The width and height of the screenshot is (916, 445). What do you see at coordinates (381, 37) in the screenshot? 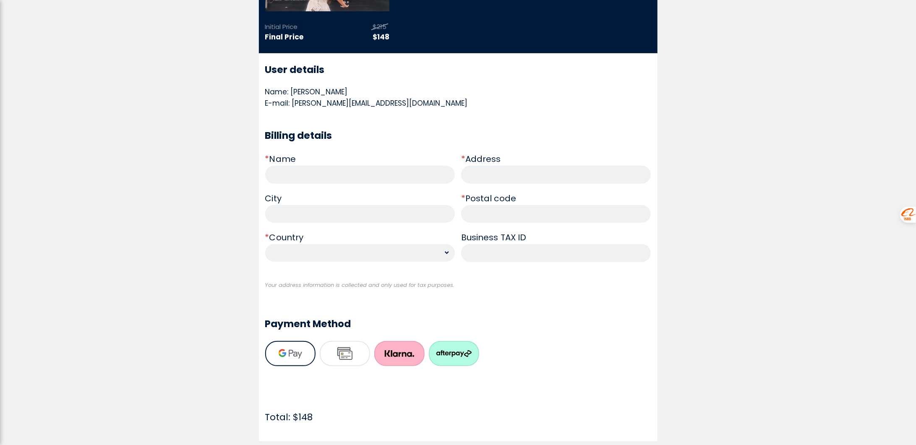
I see `span: $148` at bounding box center [381, 37].